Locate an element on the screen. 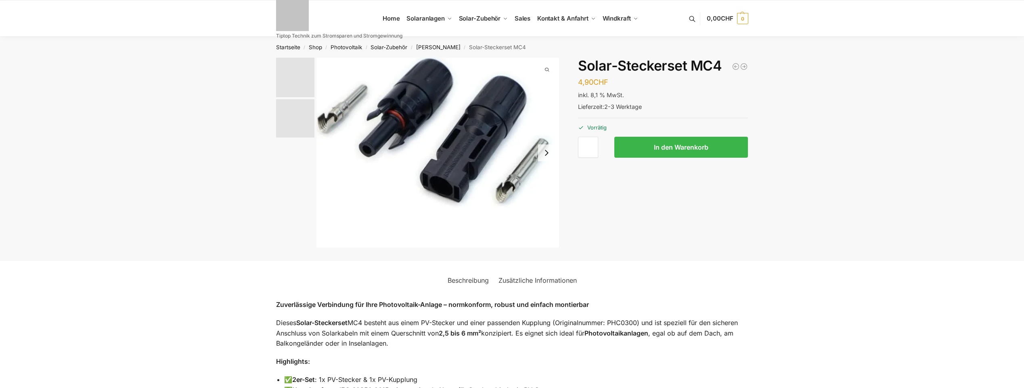 The image size is (1024, 388). strong: Zuverlässige Verbindung für Ihre Photovoltaik-Anlage – normkonform, robust und einfach montierbar is located at coordinates (432, 305).